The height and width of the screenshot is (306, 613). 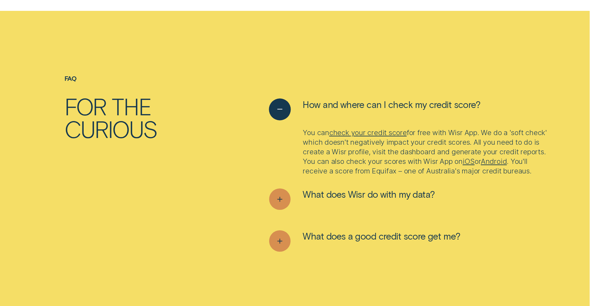 What do you see at coordinates (493, 161) in the screenshot?
I see `a: Android` at bounding box center [493, 161].